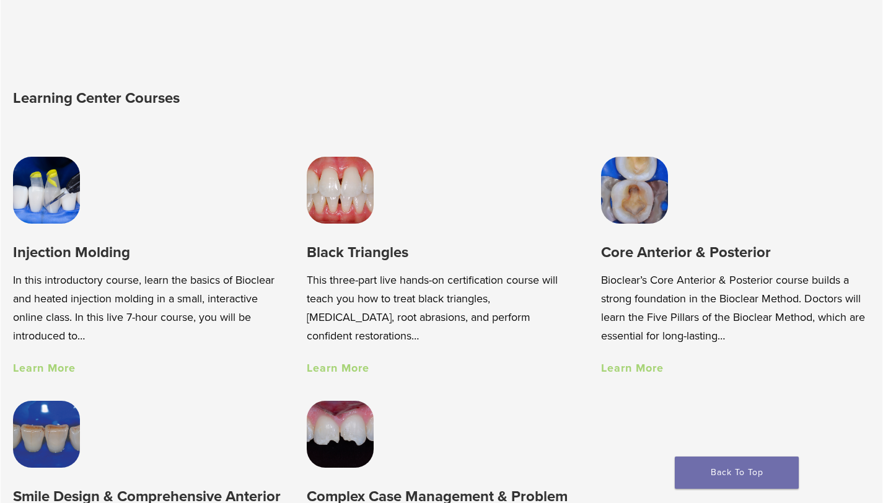  Describe the element at coordinates (736, 308) in the screenshot. I see `p: Bioclear’s Core Anterior & Posterior course builds a strong foundation in the Bioclear Method. Do...` at that location.